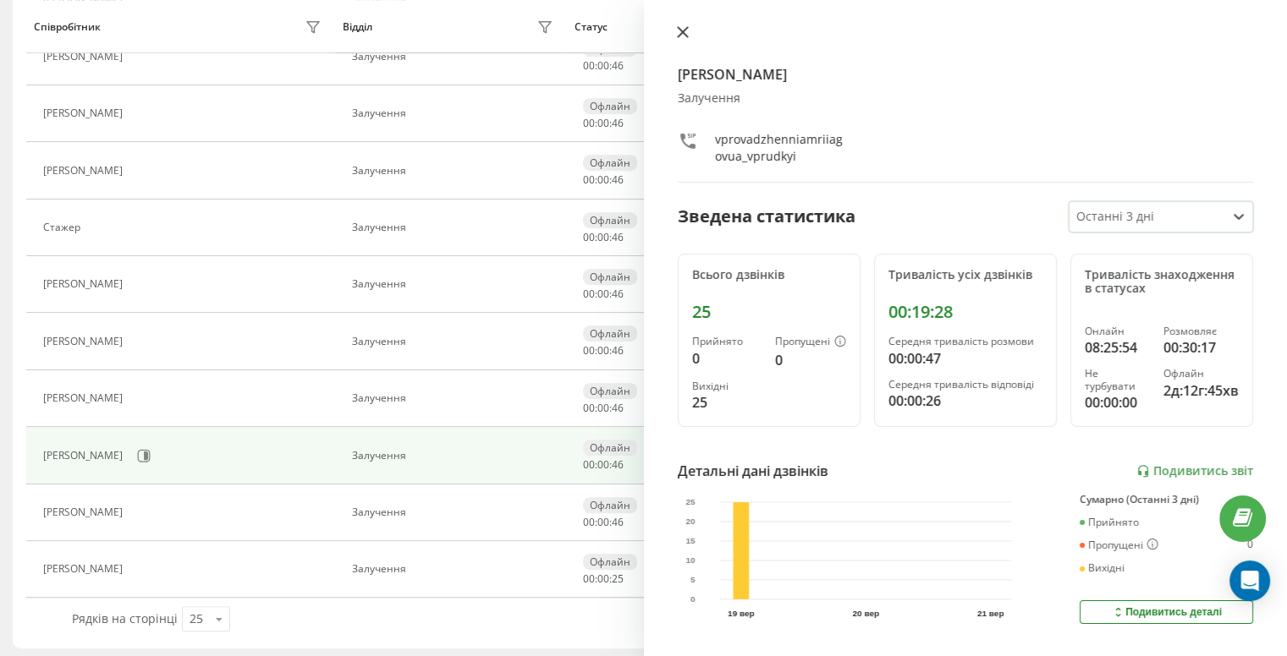 This screenshot has height=656, width=1287. I want to click on div: Зведена статистика, so click(766, 217).